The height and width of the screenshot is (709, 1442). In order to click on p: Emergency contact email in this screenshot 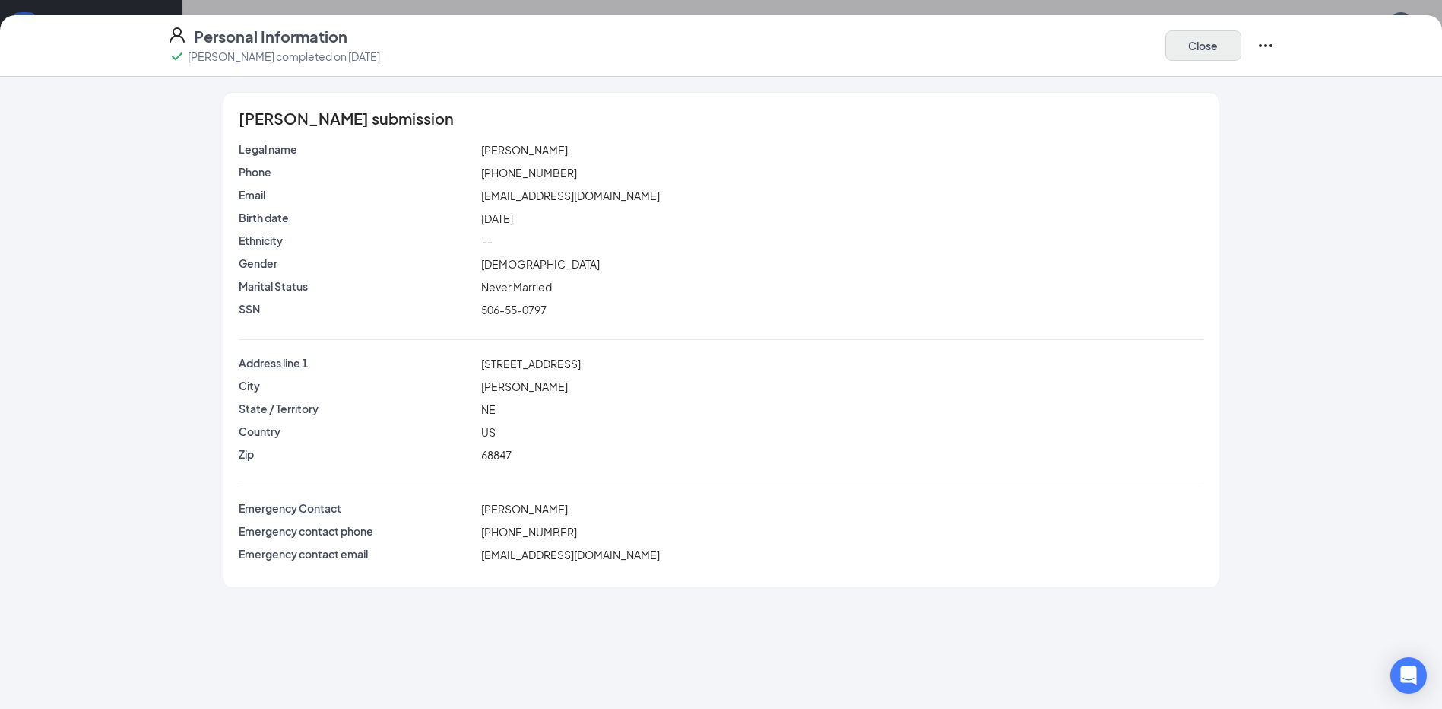, I will do `click(357, 553)`.